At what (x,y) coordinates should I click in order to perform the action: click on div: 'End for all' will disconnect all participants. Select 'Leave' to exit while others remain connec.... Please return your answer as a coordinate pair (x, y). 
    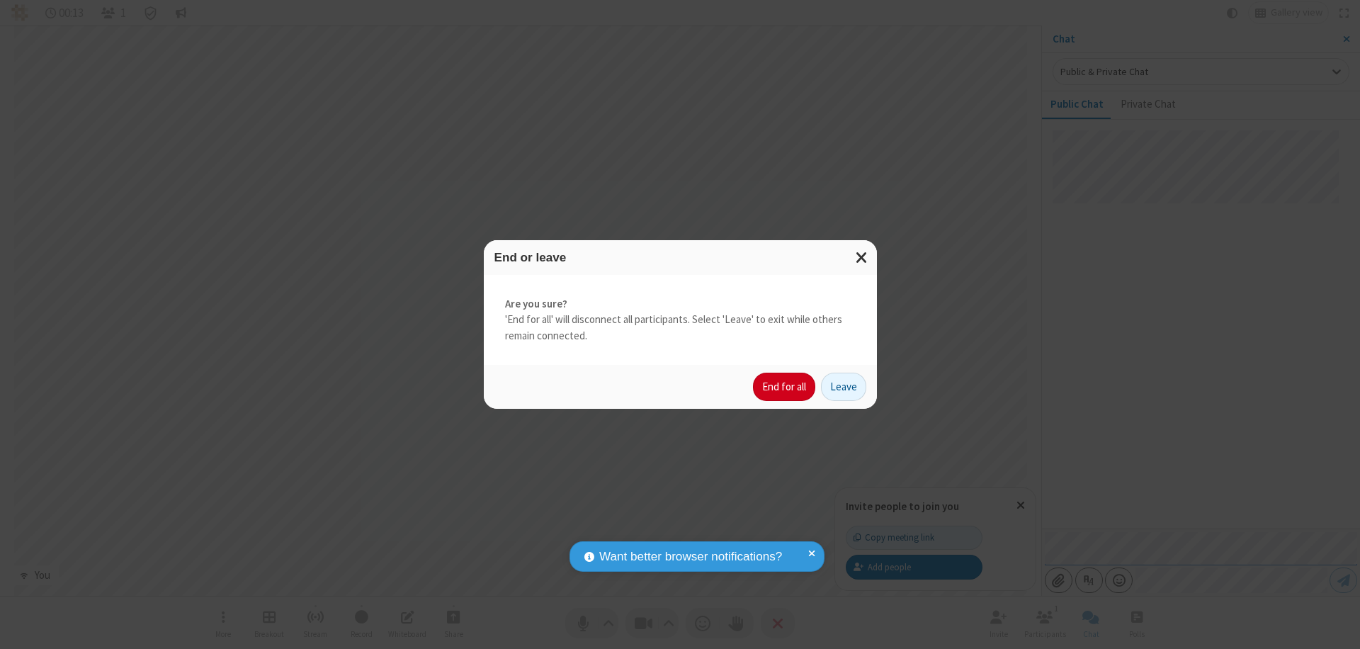
    Looking at the image, I should click on (680, 320).